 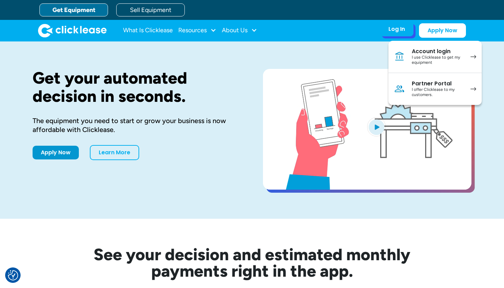 I want to click on div: The equipment you need to start or grow your business is now affordable with Clicklease., so click(x=137, y=125).